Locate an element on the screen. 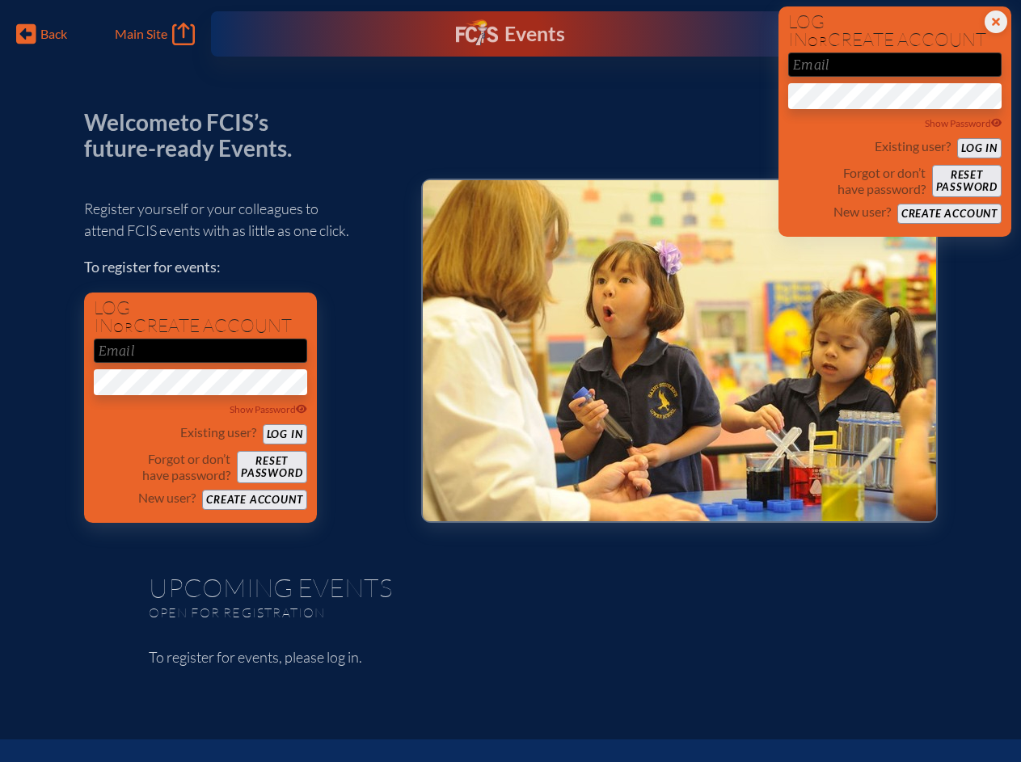 The image size is (1021, 762). h1: Upcoming Events is located at coordinates (511, 588).